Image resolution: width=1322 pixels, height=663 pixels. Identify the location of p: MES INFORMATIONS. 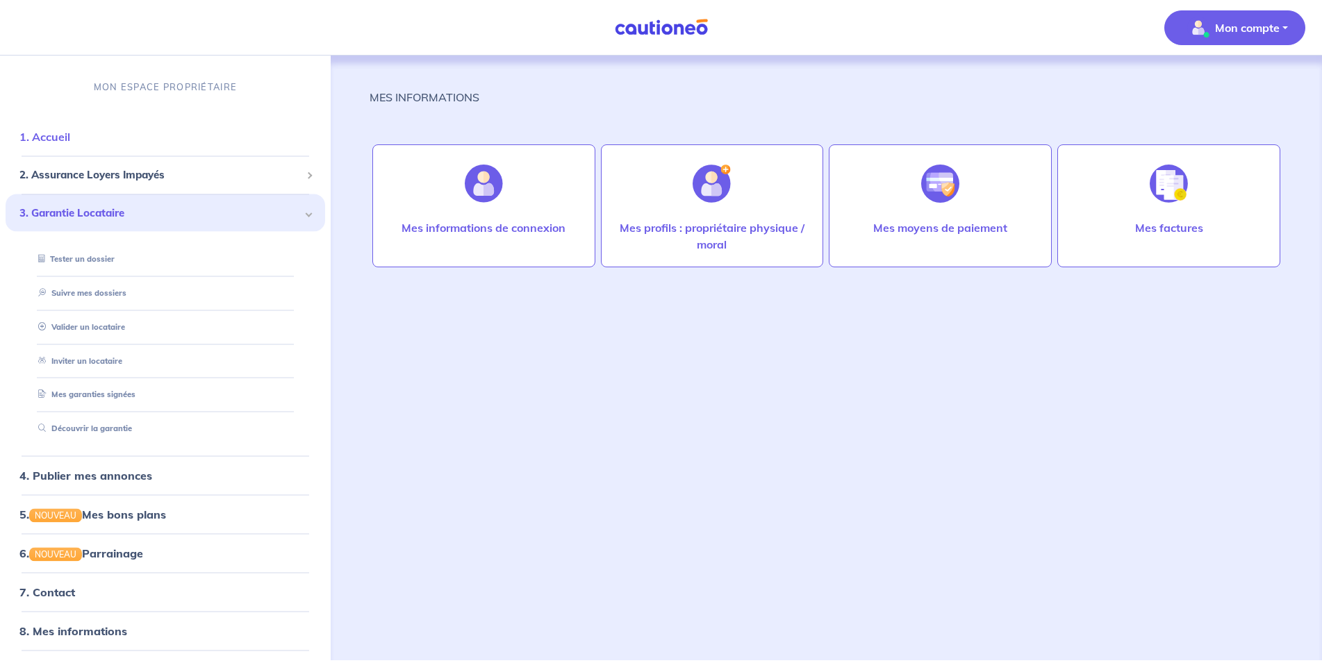
(424, 97).